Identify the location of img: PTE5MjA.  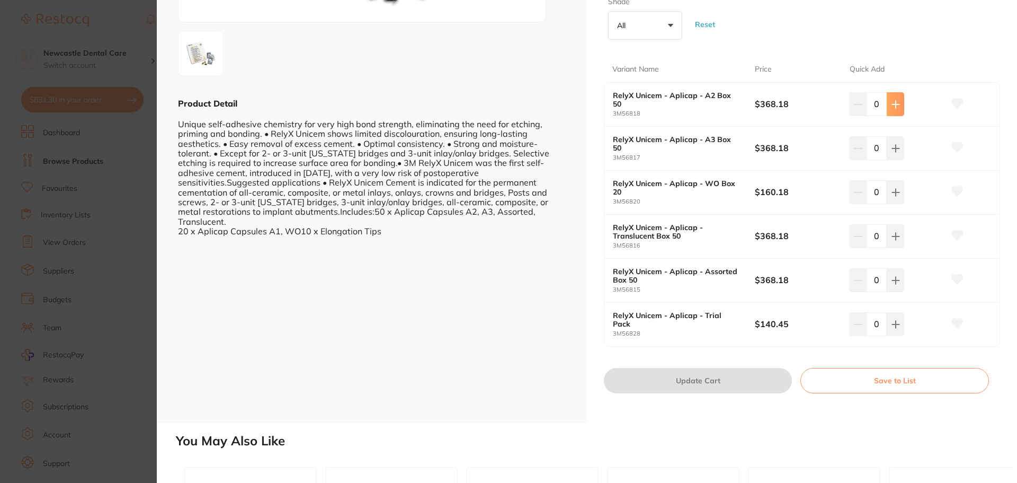
(201, 54).